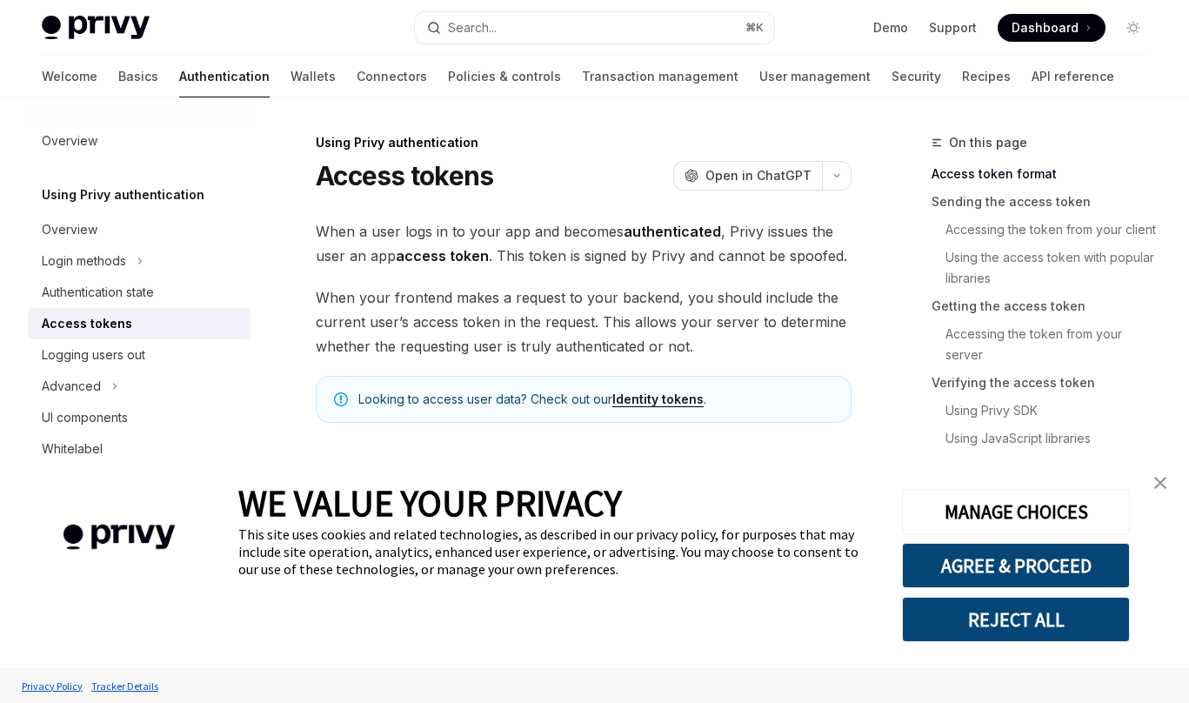 This screenshot has height=703, width=1189. Describe the element at coordinates (658, 399) in the screenshot. I see `a: Identity tokens` at that location.